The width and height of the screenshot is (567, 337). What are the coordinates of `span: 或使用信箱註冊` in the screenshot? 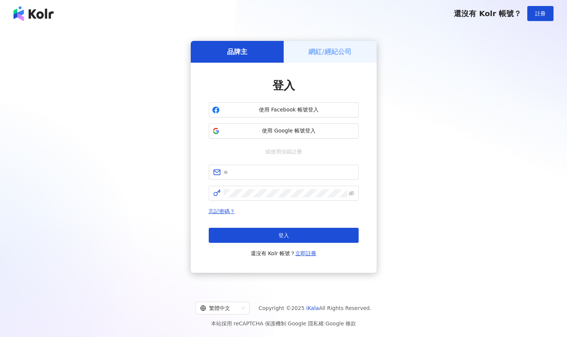 It's located at (284, 151).